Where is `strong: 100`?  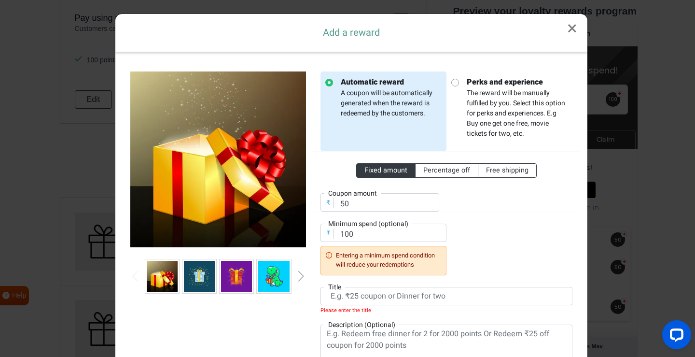 strong: 100 is located at coordinates (69, 146).